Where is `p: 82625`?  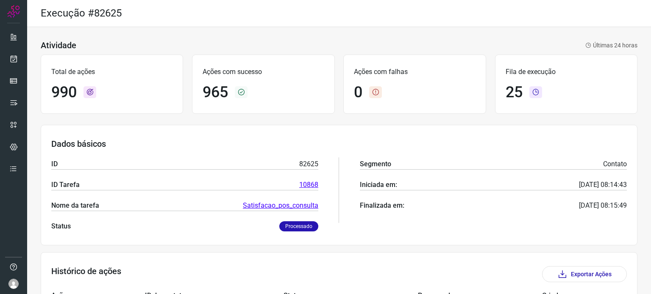 p: 82625 is located at coordinates (308, 164).